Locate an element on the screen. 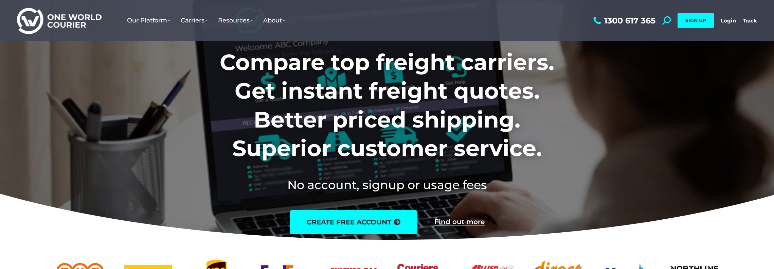 The height and width of the screenshot is (269, 774). span: Our Platform is located at coordinates (149, 20).